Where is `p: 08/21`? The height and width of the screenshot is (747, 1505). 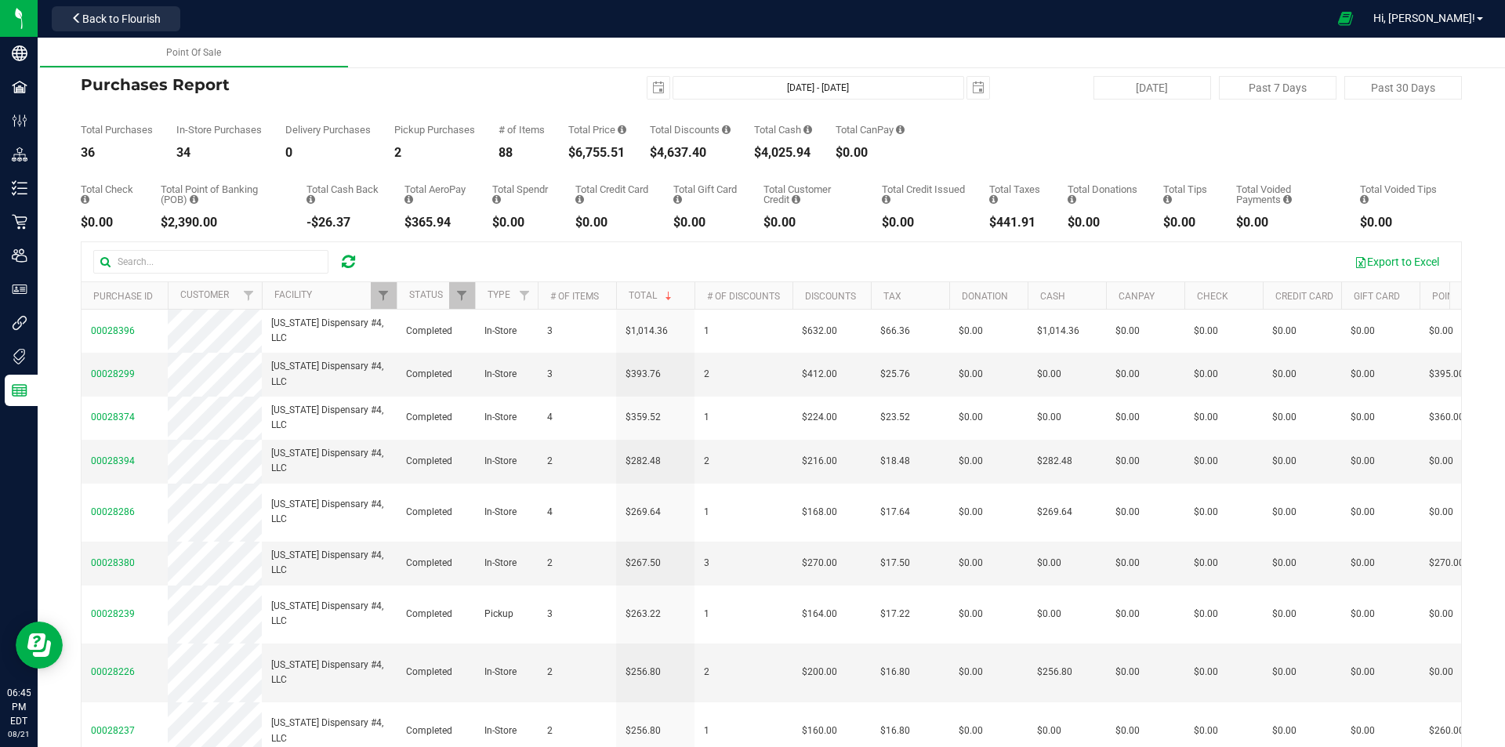
p: 08/21 is located at coordinates (19, 734).